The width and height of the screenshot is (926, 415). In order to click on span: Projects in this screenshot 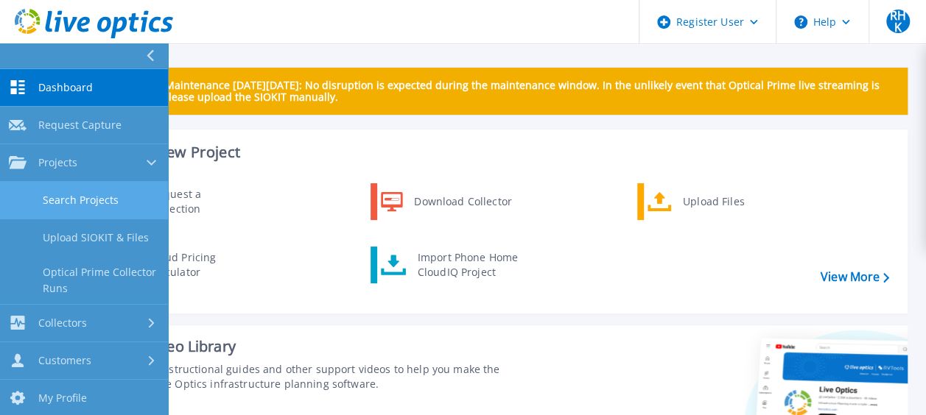, I will do `click(57, 163)`.